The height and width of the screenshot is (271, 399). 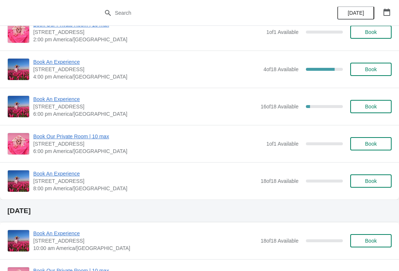 What do you see at coordinates (207, 13) in the screenshot?
I see `input: Search` at bounding box center [207, 13].